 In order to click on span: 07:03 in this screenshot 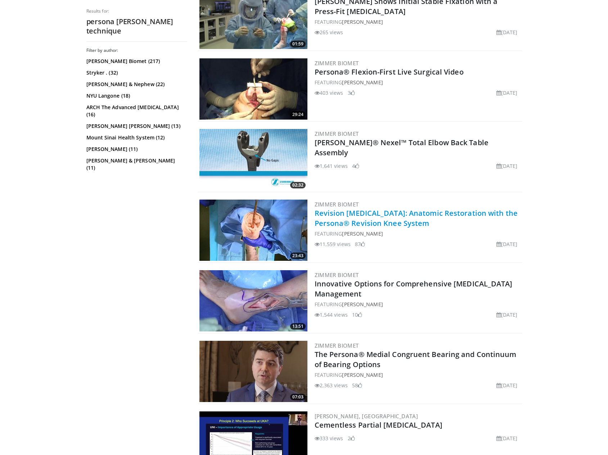, I will do `click(298, 397)`.